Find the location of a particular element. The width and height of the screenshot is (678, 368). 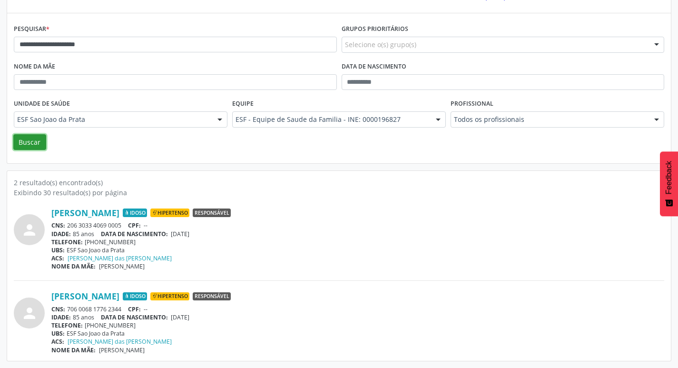

label: Pesquisar is located at coordinates (31, 29).